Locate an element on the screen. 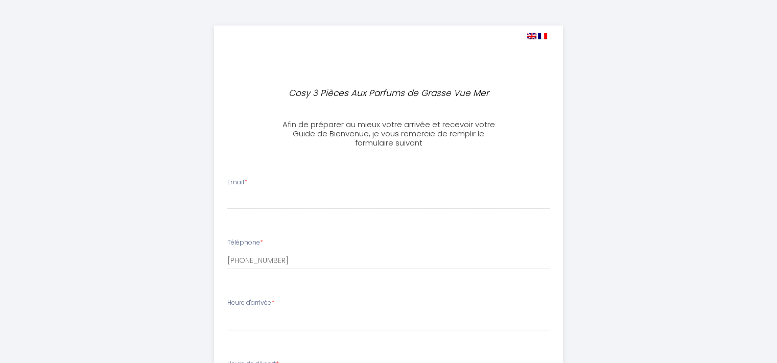  label: Email is located at coordinates (237, 182).